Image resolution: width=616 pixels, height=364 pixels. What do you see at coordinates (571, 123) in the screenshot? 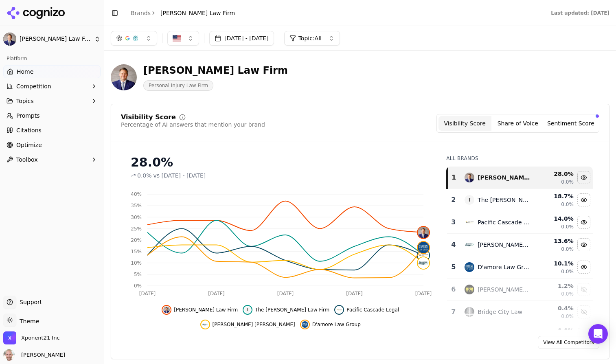
I see `button: Sentiment Score` at bounding box center [571, 123].